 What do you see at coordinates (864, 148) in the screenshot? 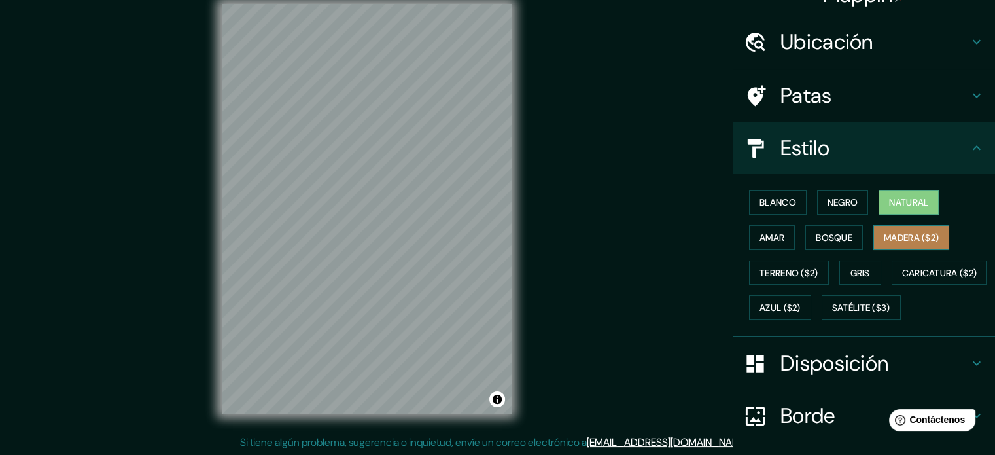
I see `div: Estilo` at bounding box center [864, 148].